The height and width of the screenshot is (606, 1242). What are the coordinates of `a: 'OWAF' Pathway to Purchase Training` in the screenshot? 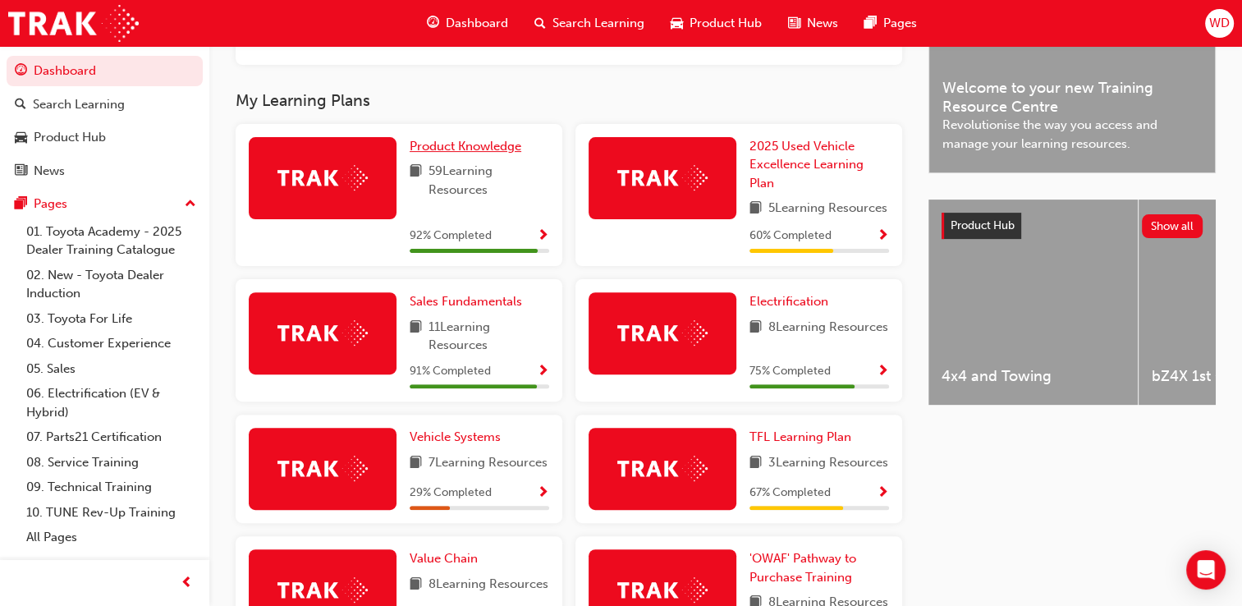 It's located at (819, 567).